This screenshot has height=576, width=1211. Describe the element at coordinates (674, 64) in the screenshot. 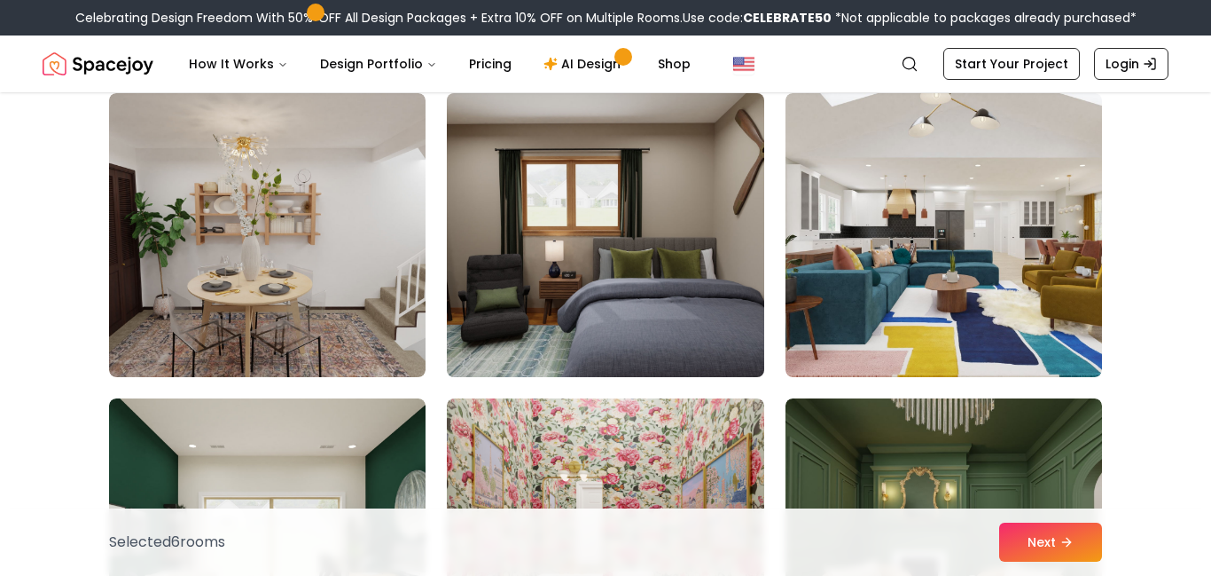

I see `a: Shop` at that location.